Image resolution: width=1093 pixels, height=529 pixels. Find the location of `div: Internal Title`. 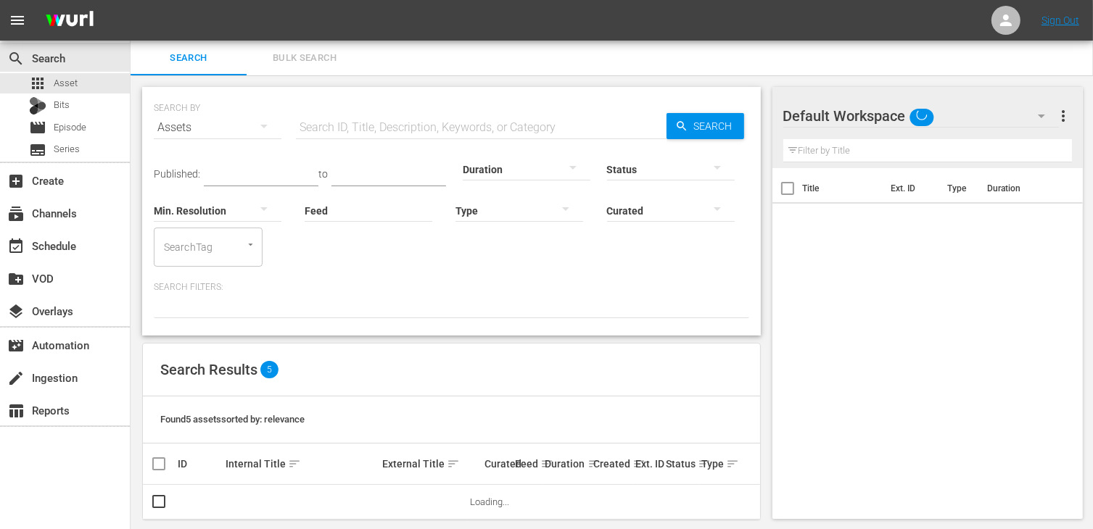

div: Internal Title is located at coordinates (302, 464).